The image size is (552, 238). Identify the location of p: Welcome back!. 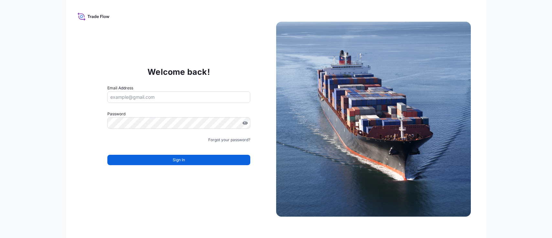
(179, 72).